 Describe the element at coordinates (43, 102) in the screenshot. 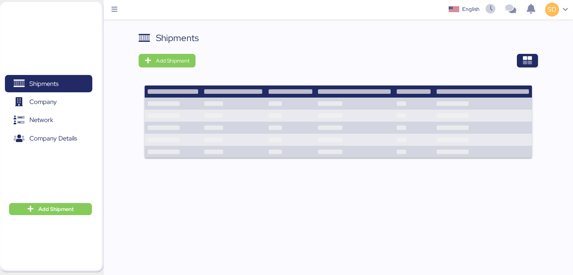

I see `span: Company` at that location.